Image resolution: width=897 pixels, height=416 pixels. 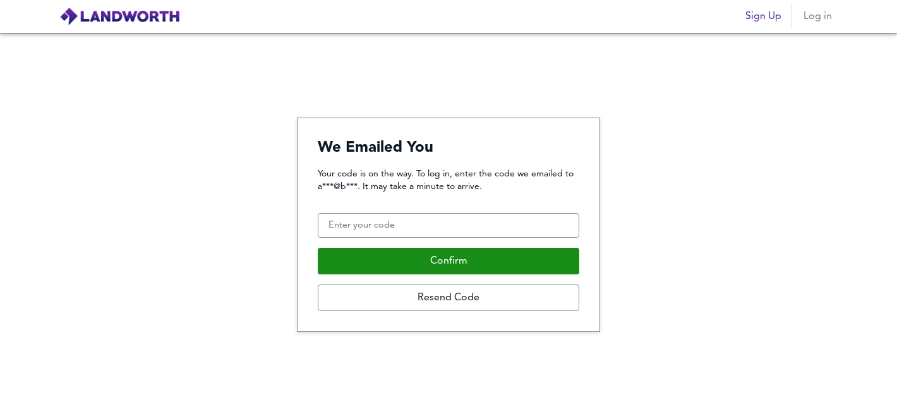 I want to click on img: logo, so click(x=119, y=16).